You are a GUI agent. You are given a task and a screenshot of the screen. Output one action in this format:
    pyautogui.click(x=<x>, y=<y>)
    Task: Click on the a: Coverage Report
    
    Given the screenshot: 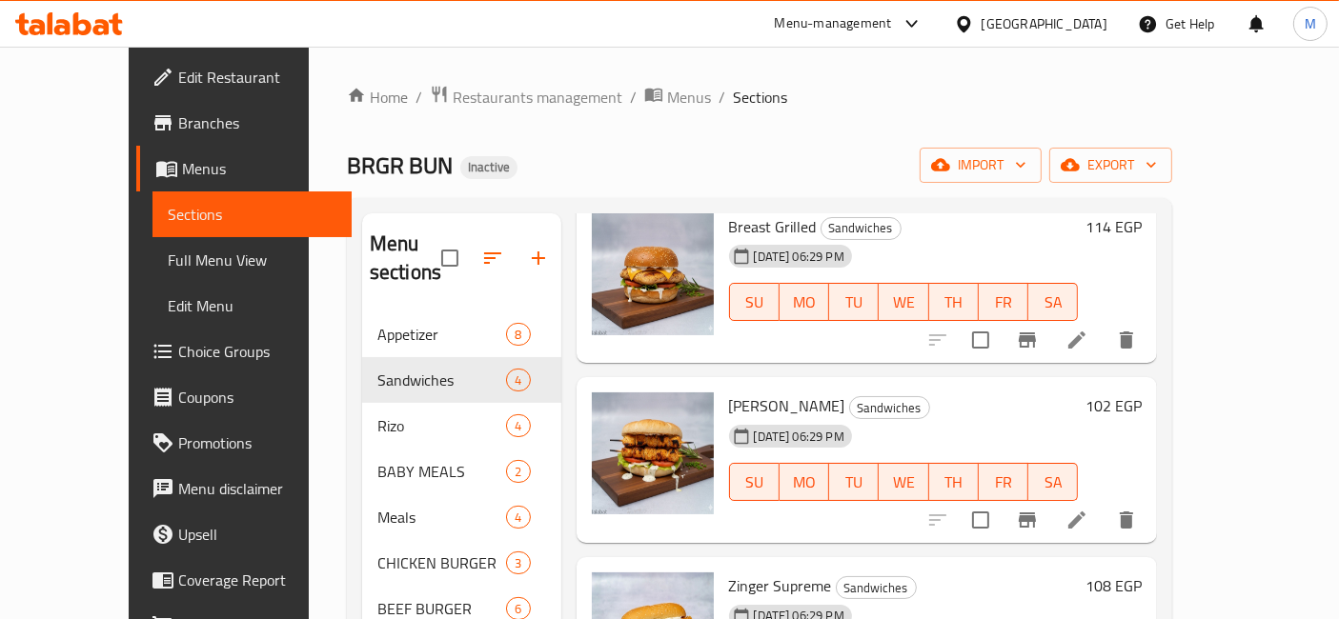 What is the action you would take?
    pyautogui.click(x=244, y=580)
    